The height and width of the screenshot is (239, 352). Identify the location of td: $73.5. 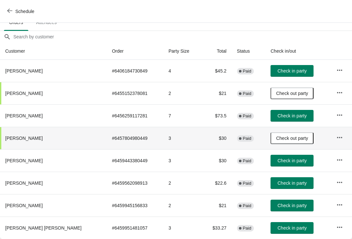
(217, 116).